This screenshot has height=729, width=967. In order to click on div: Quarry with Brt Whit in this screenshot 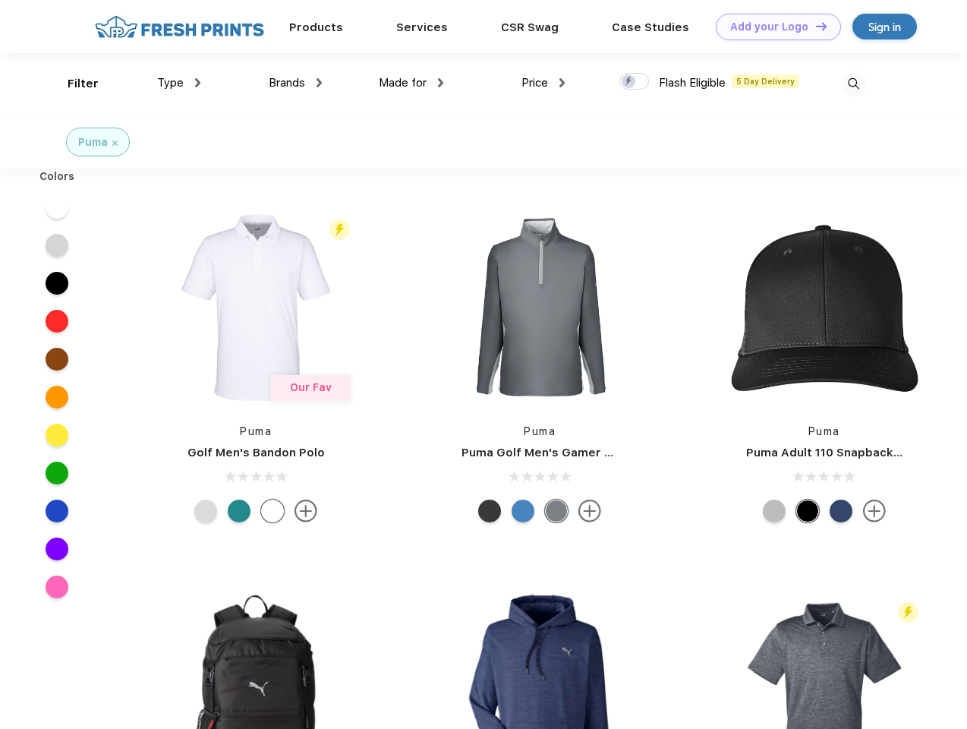, I will do `click(774, 511)`.